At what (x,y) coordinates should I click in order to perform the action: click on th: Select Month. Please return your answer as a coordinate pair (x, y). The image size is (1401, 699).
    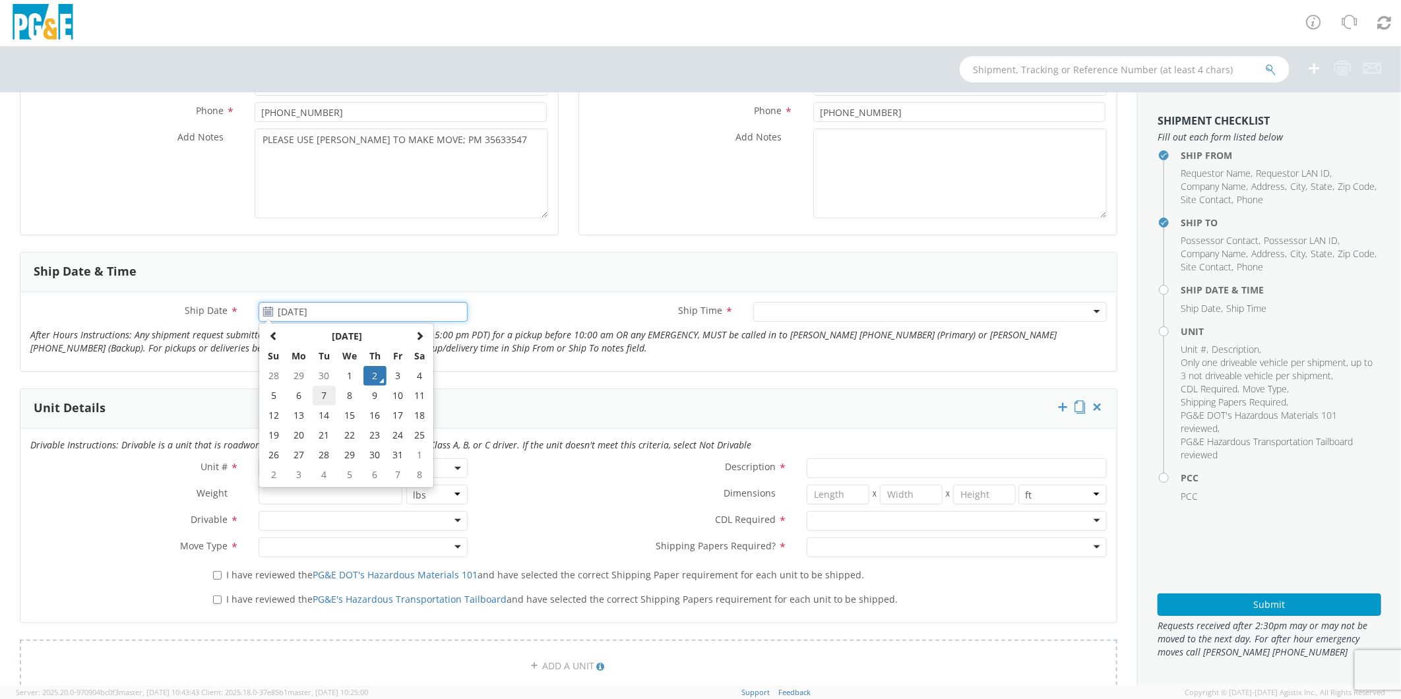
    Looking at the image, I should click on (346, 336).